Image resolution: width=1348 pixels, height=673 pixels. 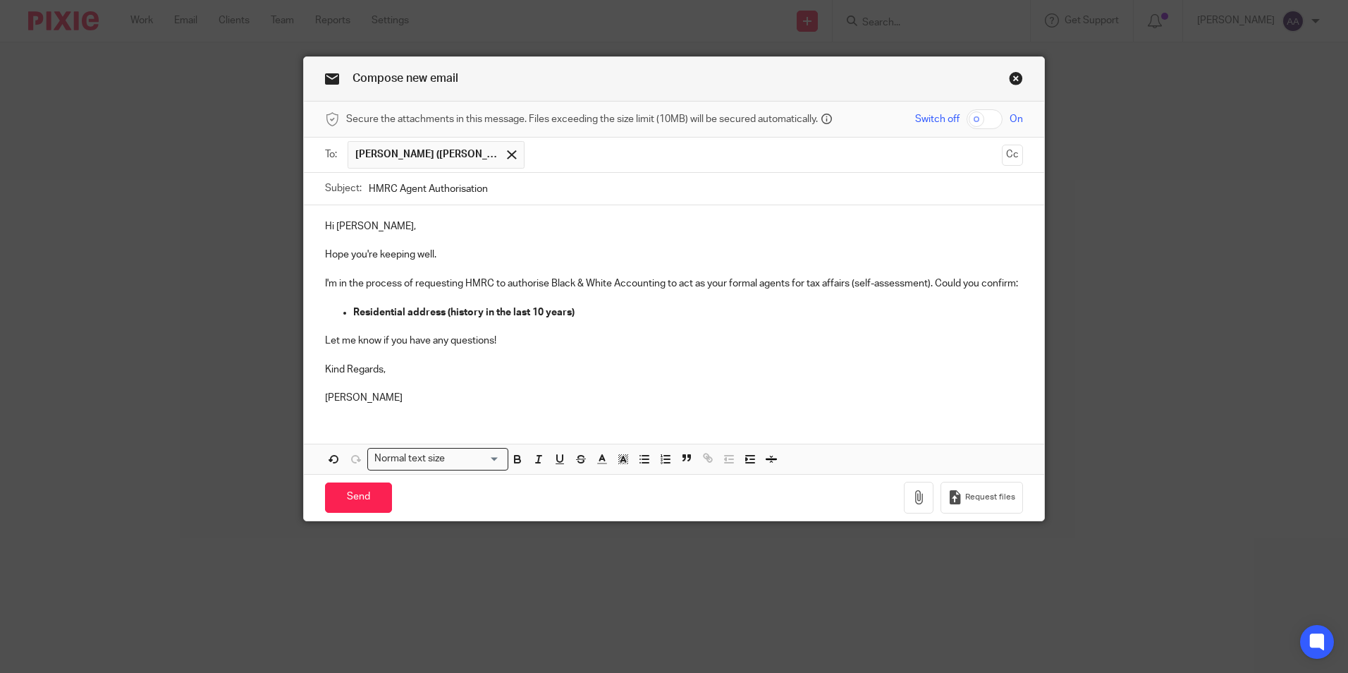 I want to click on p: Kind Regards,, so click(x=674, y=369).